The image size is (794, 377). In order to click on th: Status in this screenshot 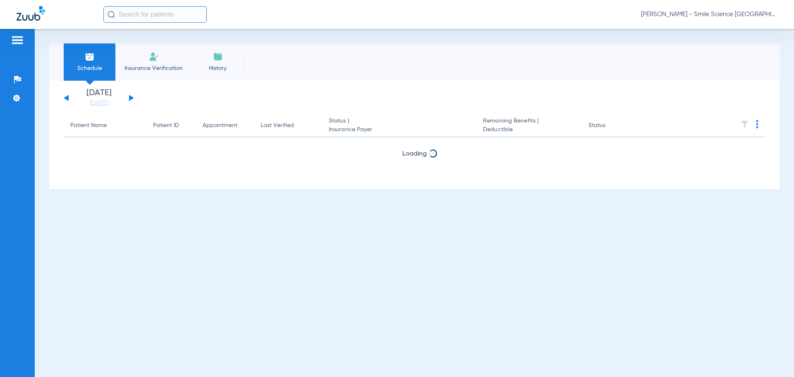, I will do `click(610, 126)`.